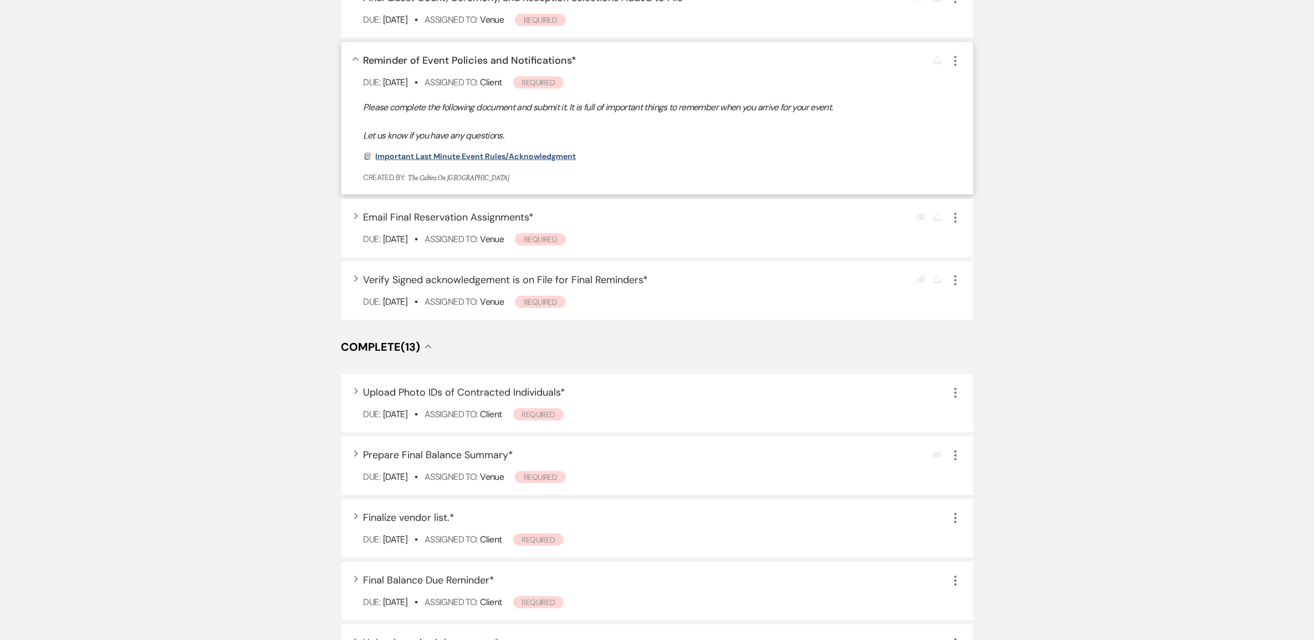 This screenshot has height=640, width=1314. Describe the element at coordinates (438, 455) in the screenshot. I see `span: Prepare Final Balance Summary *` at that location.